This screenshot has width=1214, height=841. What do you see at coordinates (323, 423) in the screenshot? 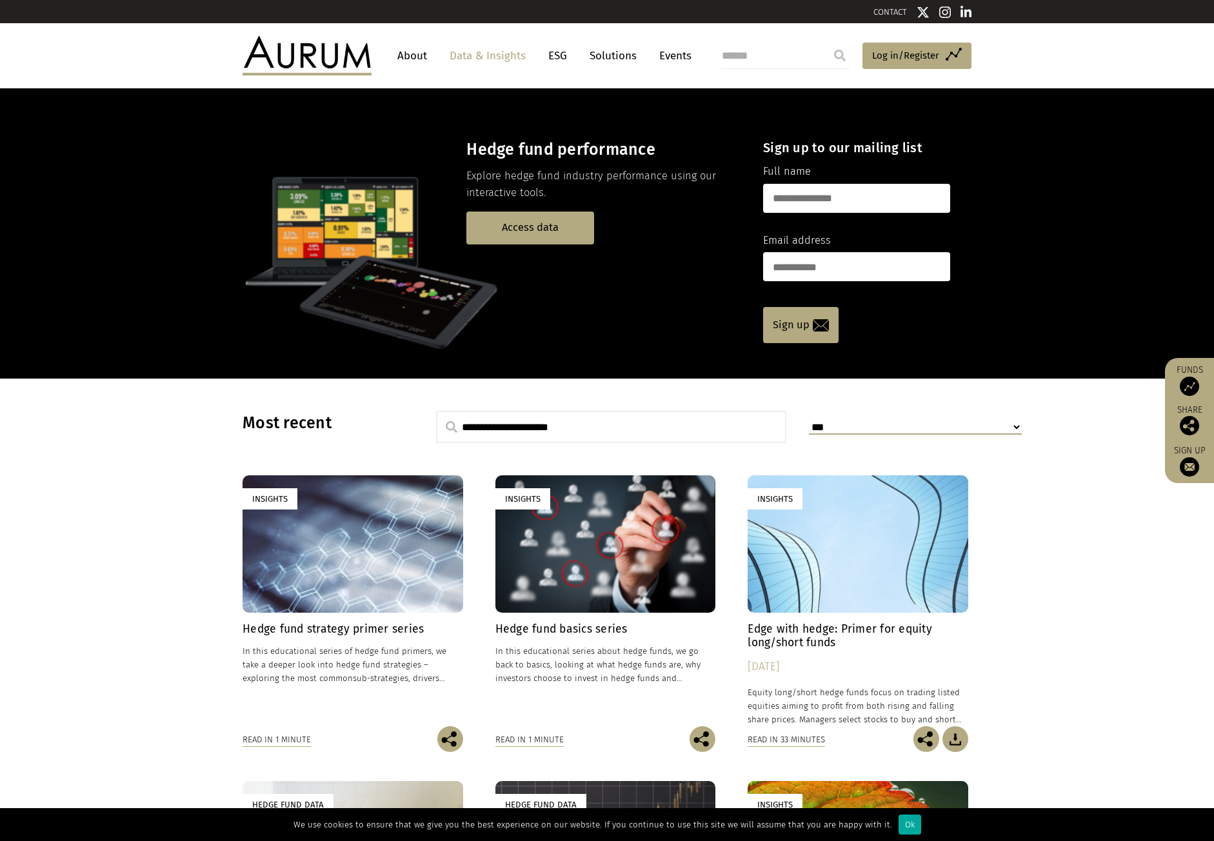
I see `h3: Most recent` at bounding box center [323, 423].